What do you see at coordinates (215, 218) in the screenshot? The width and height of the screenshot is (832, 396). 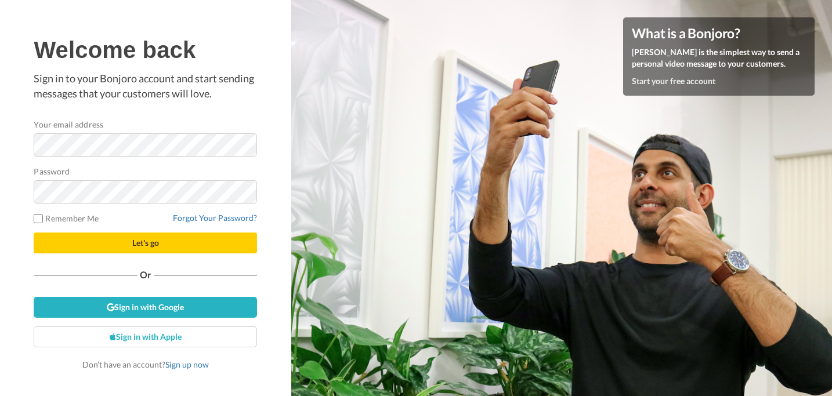 I see `a: Forgot Your Password?` at bounding box center [215, 218].